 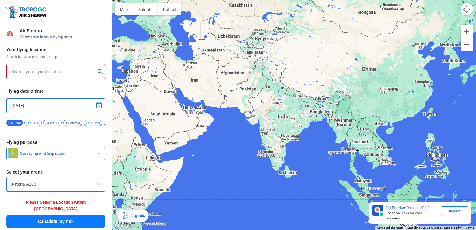 What do you see at coordinates (56, 153) in the screenshot?
I see `span: Surveying and Inspection` at bounding box center [56, 153].